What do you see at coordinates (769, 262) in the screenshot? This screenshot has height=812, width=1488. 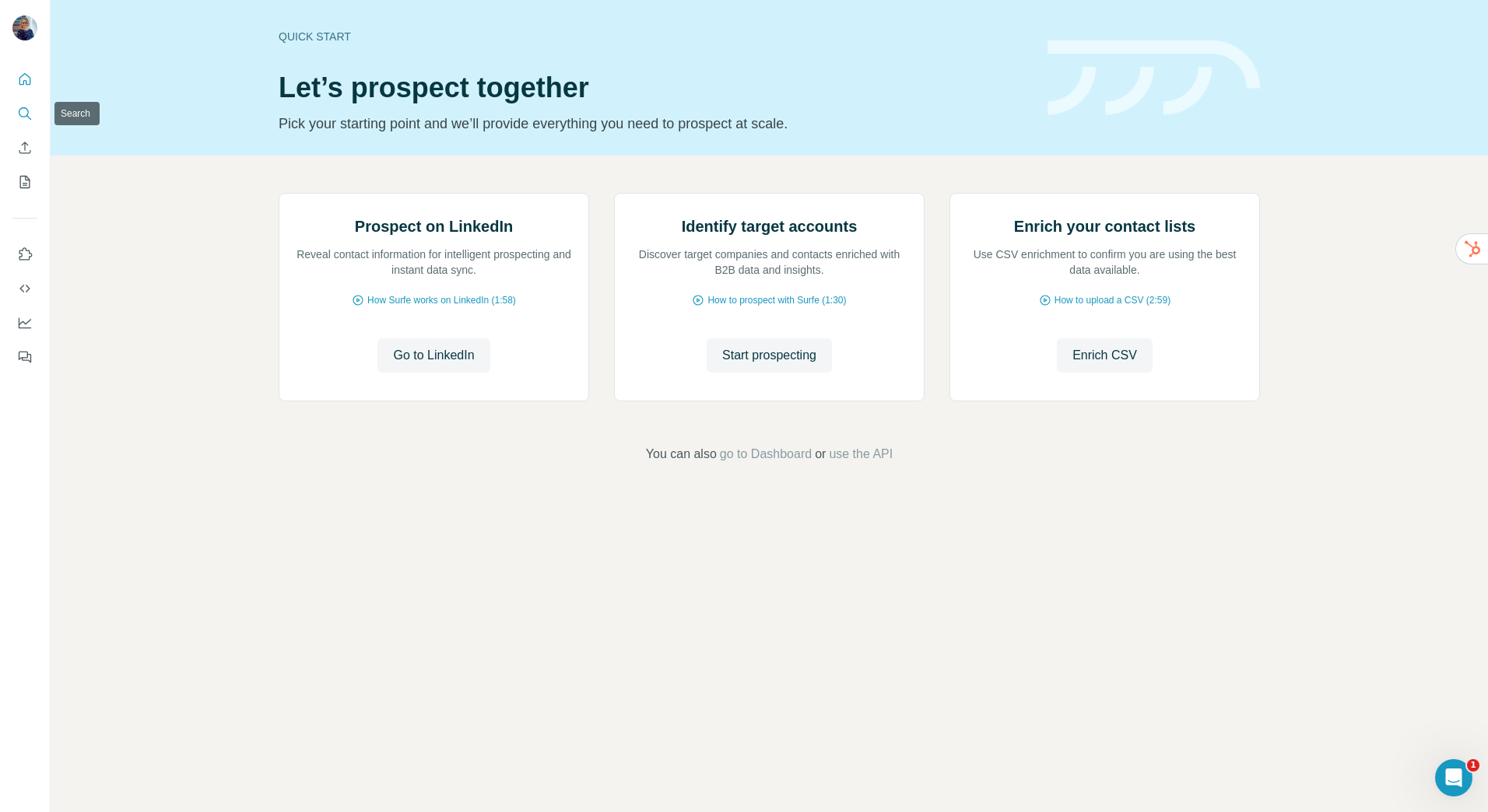 I see `p: Discover target companies and contacts enriched with B2B data and insights.` at bounding box center [769, 262].